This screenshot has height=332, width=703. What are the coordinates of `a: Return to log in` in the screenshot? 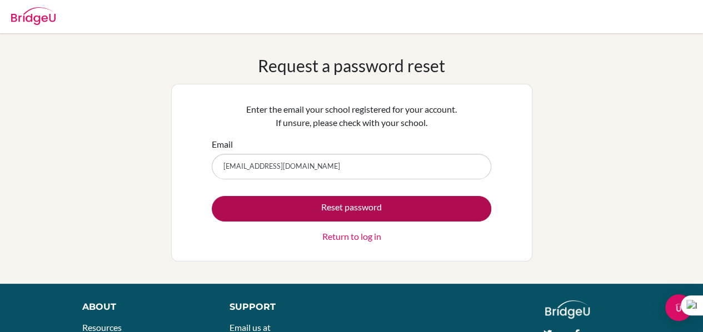 It's located at (352, 237).